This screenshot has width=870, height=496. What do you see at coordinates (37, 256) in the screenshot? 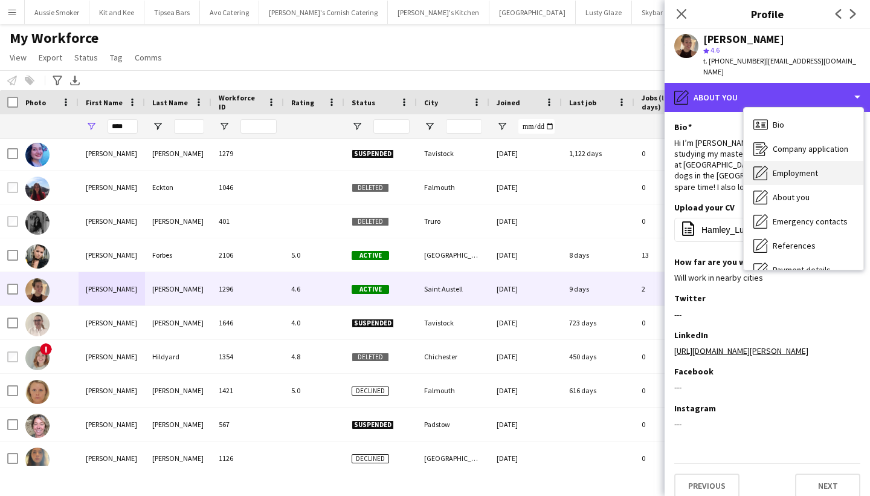
I see `img: Lucy Forbes` at bounding box center [37, 256].